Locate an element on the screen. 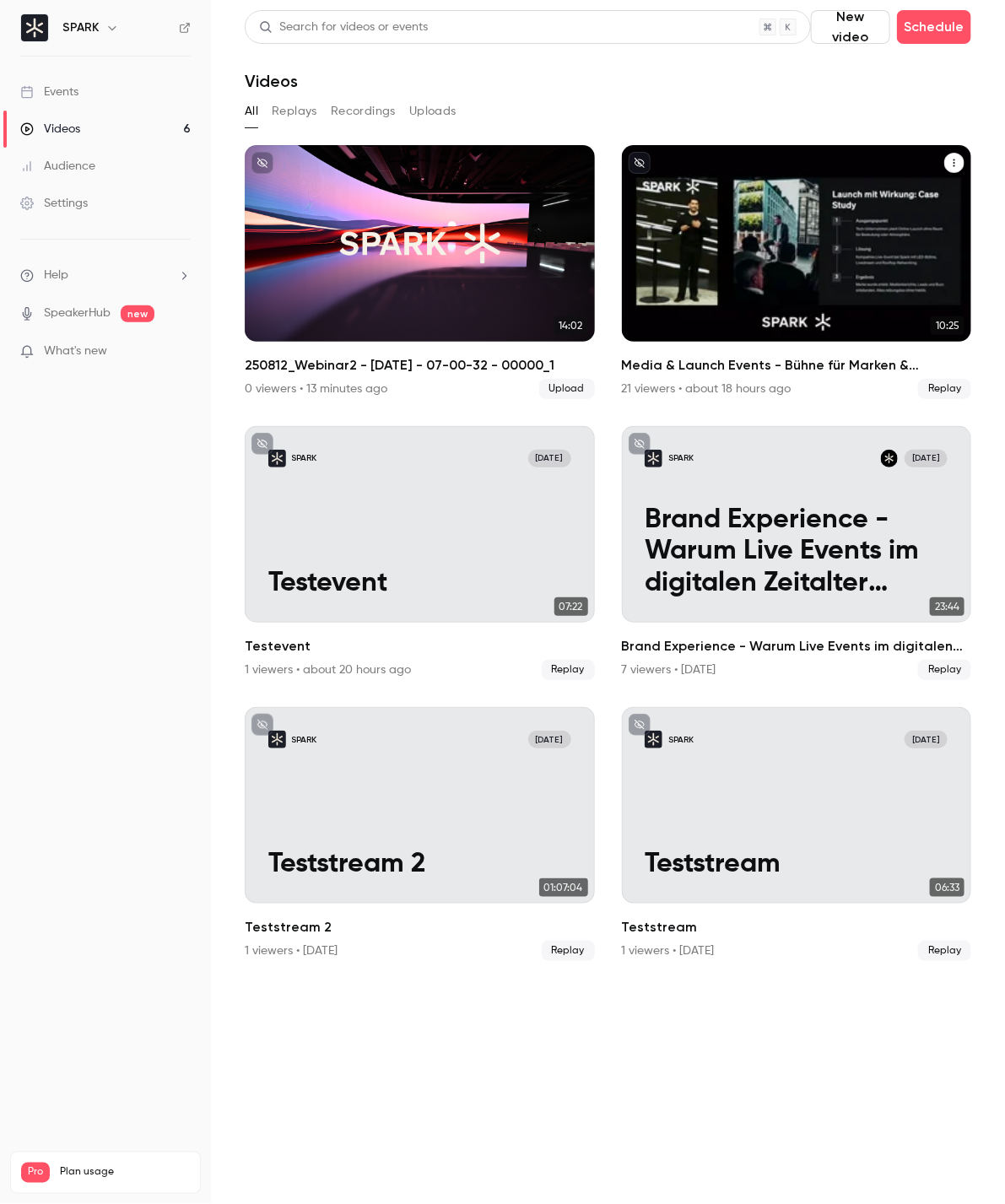 This screenshot has height=1204, width=1005. span: Upload is located at coordinates (567, 389).